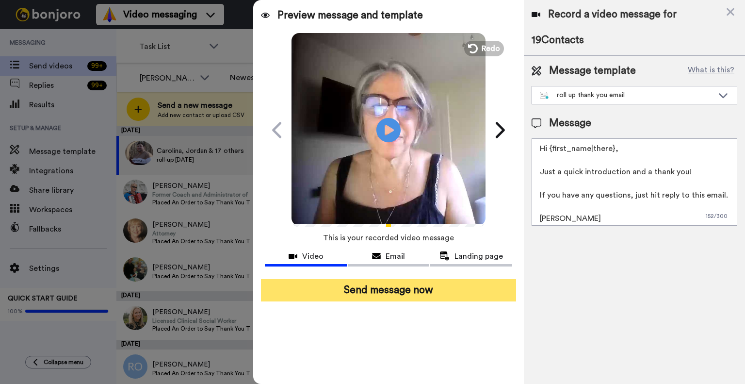  Describe the element at coordinates (711, 71) in the screenshot. I see `button: What is this?` at that location.